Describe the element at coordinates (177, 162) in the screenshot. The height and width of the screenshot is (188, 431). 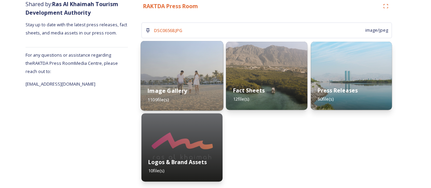
I see `strong: Logos & Brand Assets` at that location.